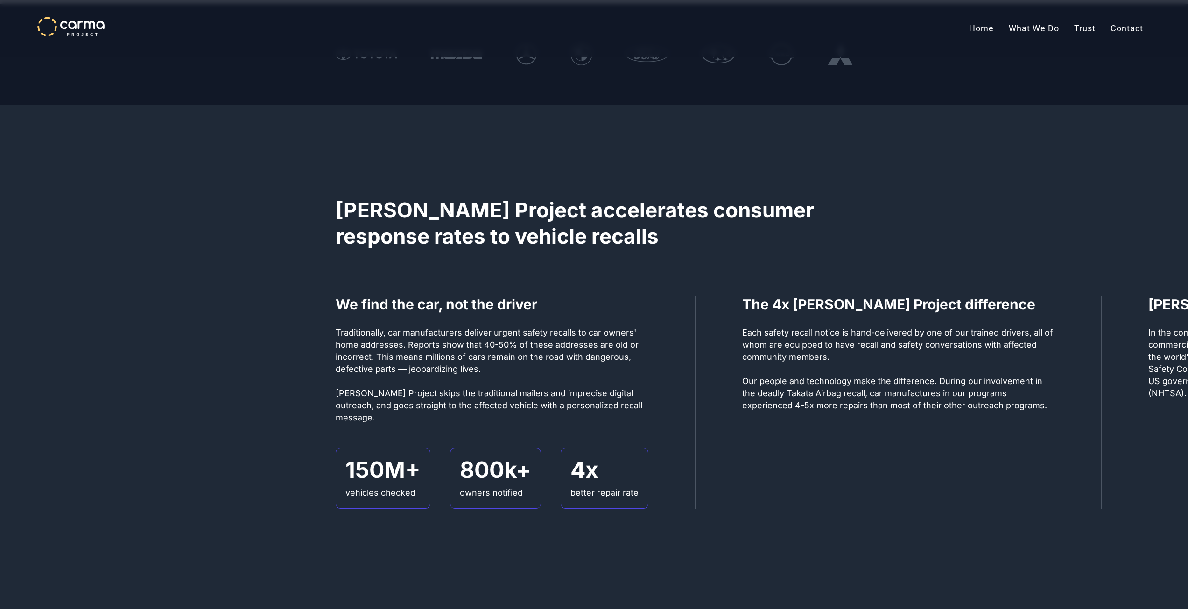 The height and width of the screenshot is (609, 1188). Describe the element at coordinates (1034, 28) in the screenshot. I see `a: What We Do` at that location.